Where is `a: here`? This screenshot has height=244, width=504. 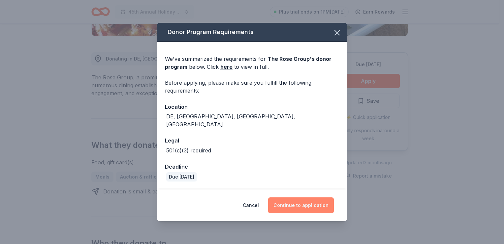 a: here is located at coordinates (226, 67).